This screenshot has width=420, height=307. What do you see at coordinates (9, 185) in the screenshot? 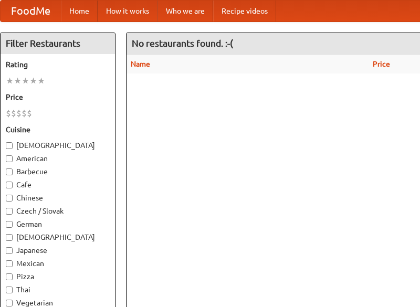
I see `input: Cafe` at bounding box center [9, 185].